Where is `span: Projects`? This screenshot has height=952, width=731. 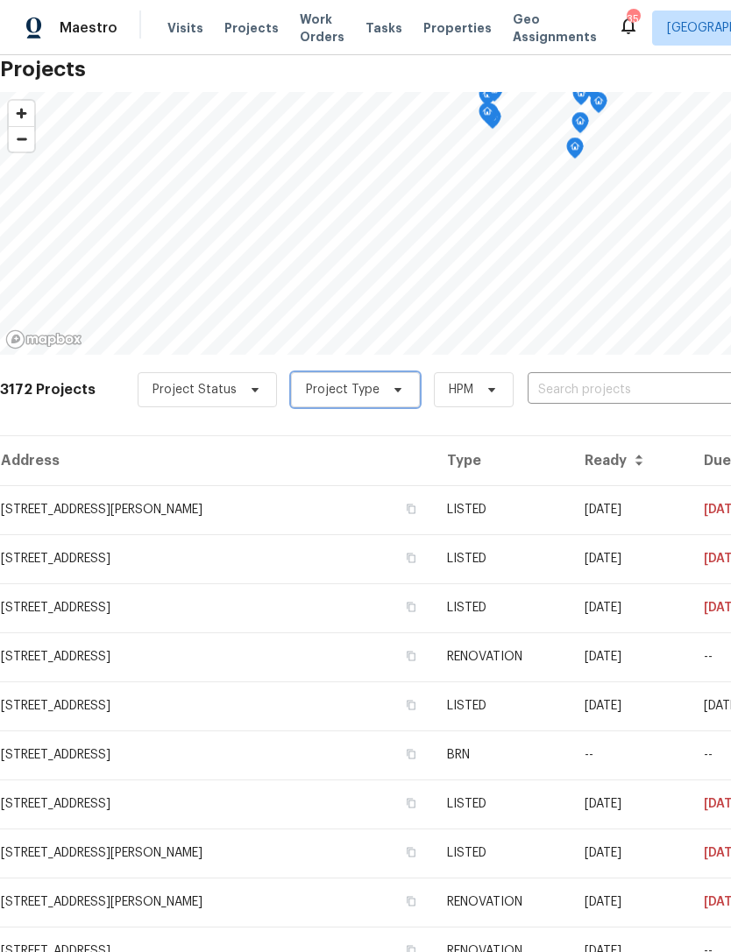 span: Projects is located at coordinates (251, 28).